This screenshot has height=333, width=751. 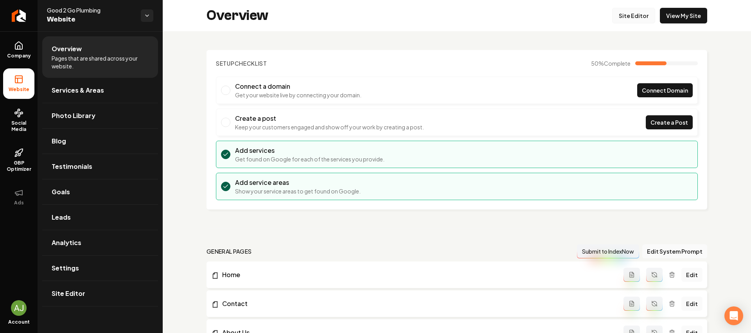 What do you see at coordinates (683, 16) in the screenshot?
I see `a: View My Site` at bounding box center [683, 16].